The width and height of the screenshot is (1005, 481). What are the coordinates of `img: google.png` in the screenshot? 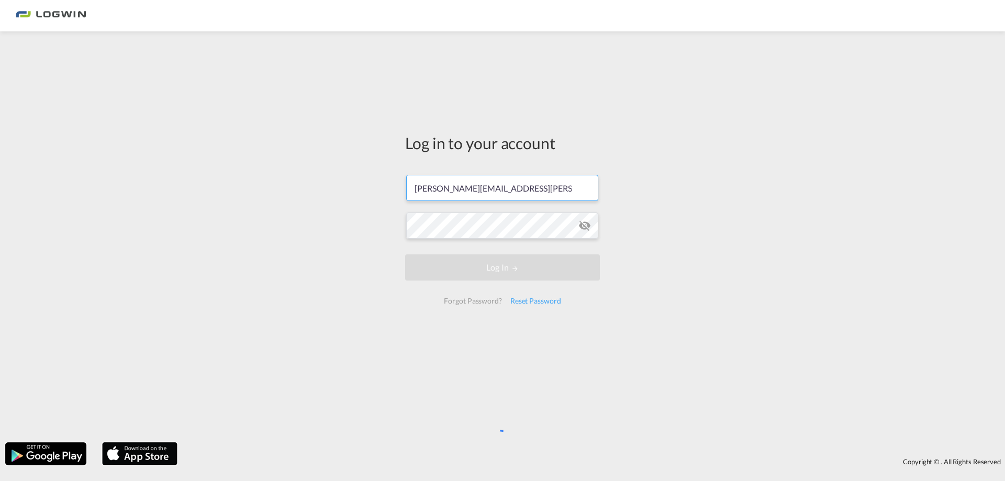 It's located at (46, 454).